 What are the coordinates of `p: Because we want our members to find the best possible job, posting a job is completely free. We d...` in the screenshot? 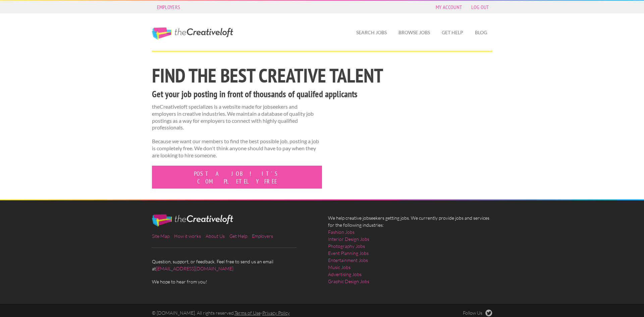 It's located at (237, 148).